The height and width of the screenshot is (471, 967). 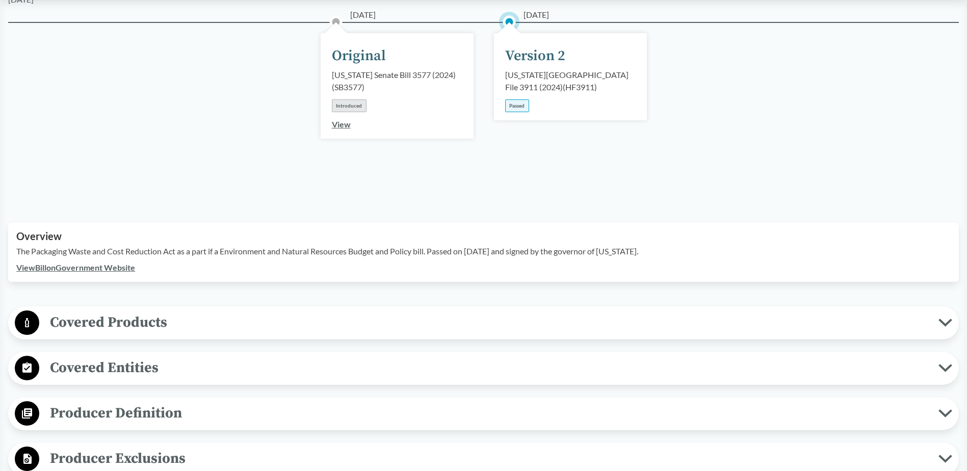 I want to click on div: Version 2, so click(x=535, y=56).